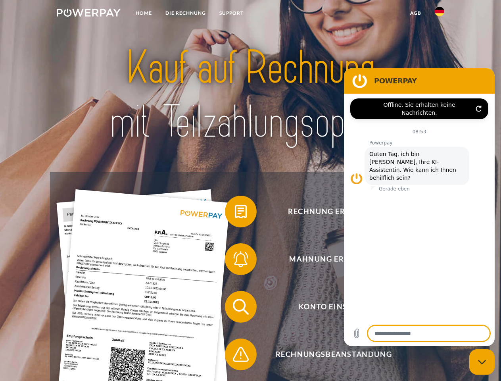  I want to click on a: agb, so click(416, 13).